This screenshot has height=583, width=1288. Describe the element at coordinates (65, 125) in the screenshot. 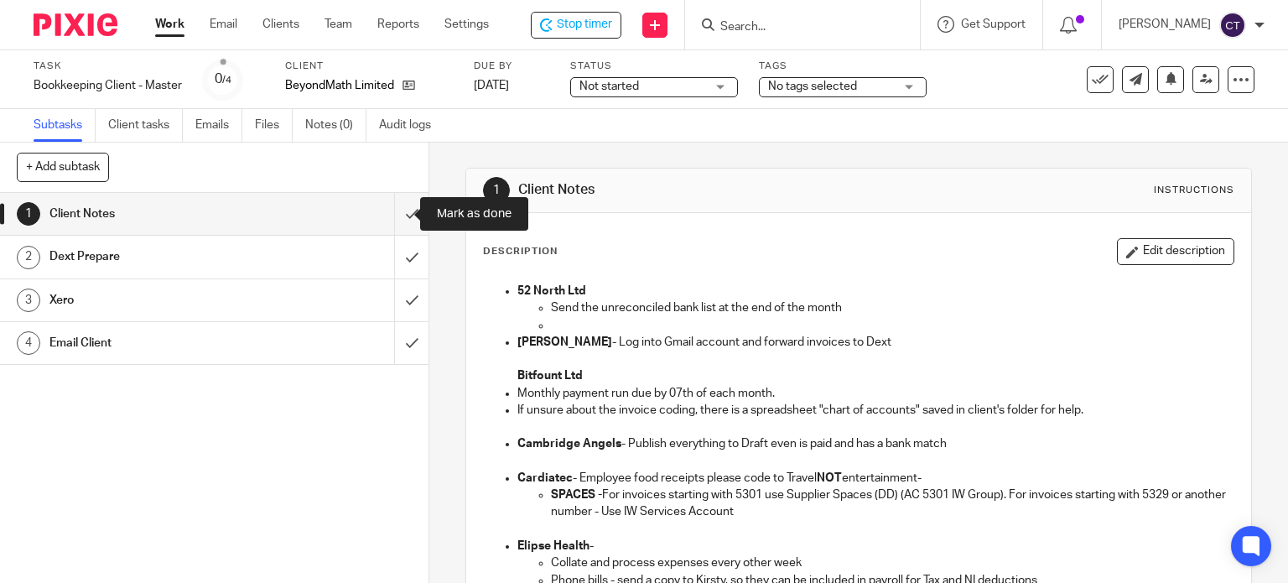

I see `a: Subtasks` at that location.